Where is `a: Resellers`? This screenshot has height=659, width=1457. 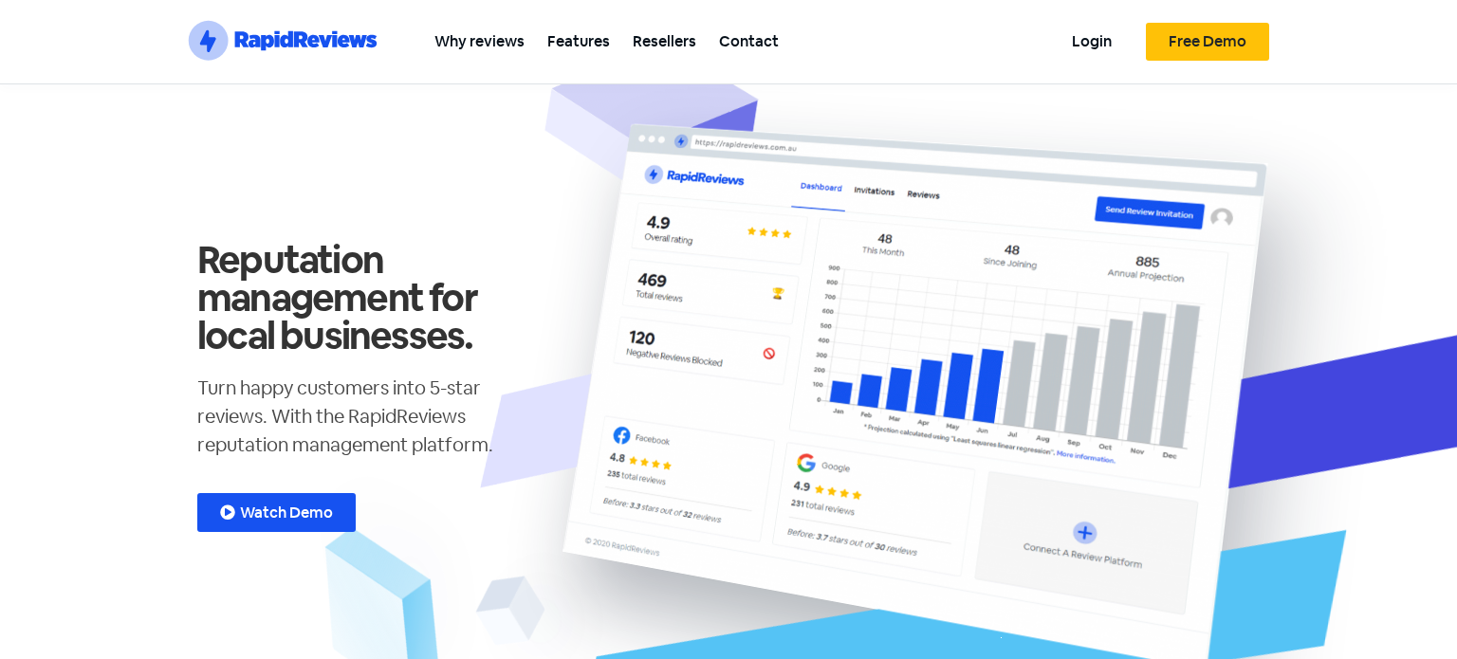 a: Resellers is located at coordinates (664, 41).